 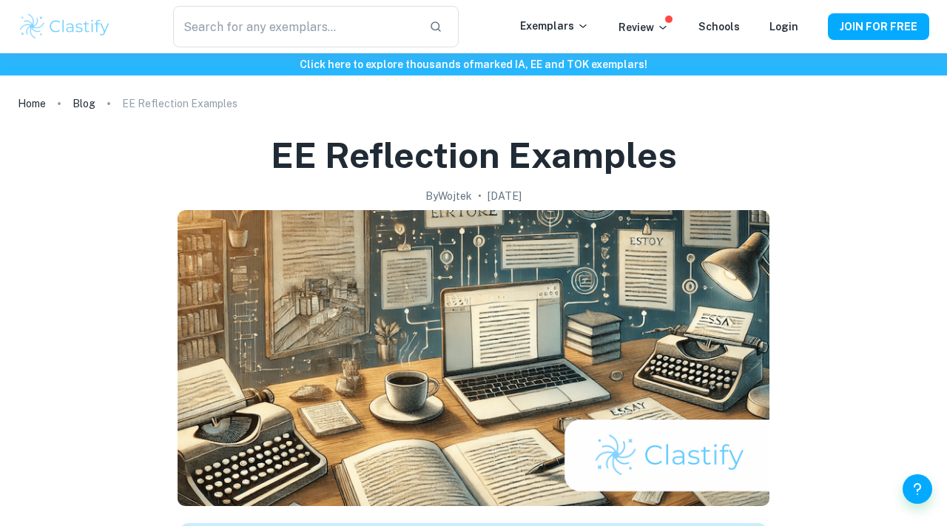 I want to click on button: Help and Feedback, so click(x=917, y=489).